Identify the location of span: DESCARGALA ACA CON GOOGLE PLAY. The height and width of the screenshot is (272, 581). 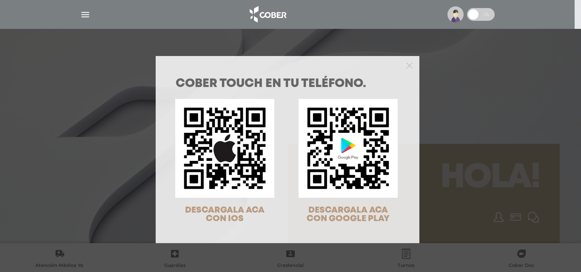
(348, 215).